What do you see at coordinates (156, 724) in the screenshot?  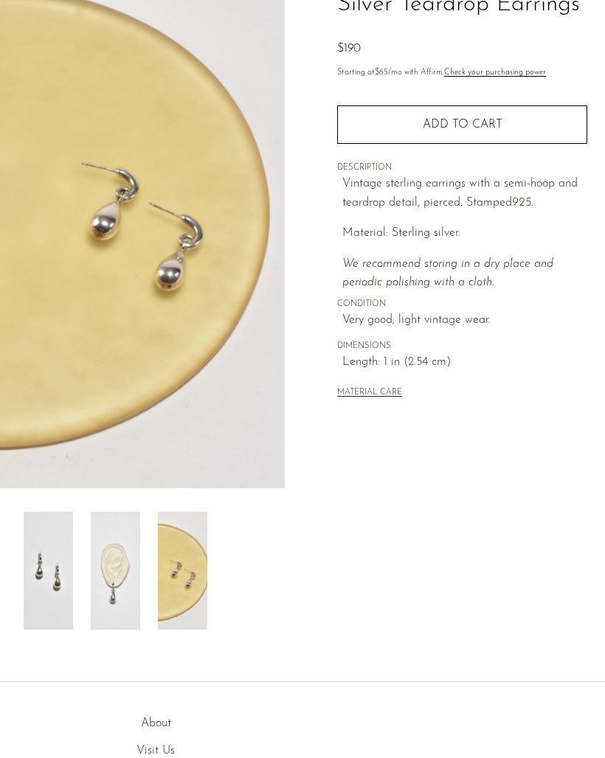 I see `a: About` at bounding box center [156, 724].